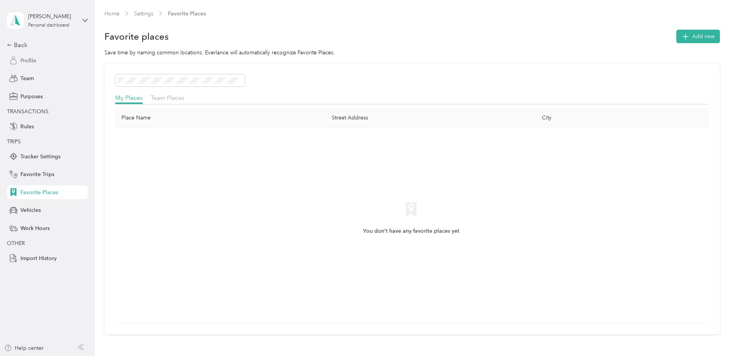 The height and width of the screenshot is (356, 733). Describe the element at coordinates (28, 111) in the screenshot. I see `span: TRANSACTIONS` at that location.